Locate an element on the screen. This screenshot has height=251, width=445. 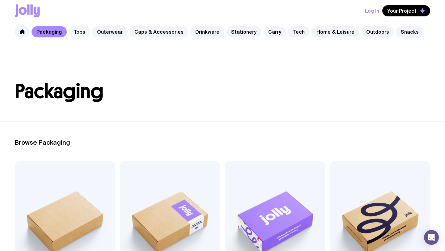
button: Log In is located at coordinates (372, 11).